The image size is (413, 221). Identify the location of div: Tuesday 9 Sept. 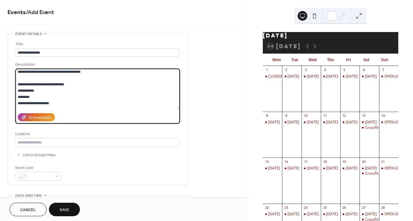
(291, 122).